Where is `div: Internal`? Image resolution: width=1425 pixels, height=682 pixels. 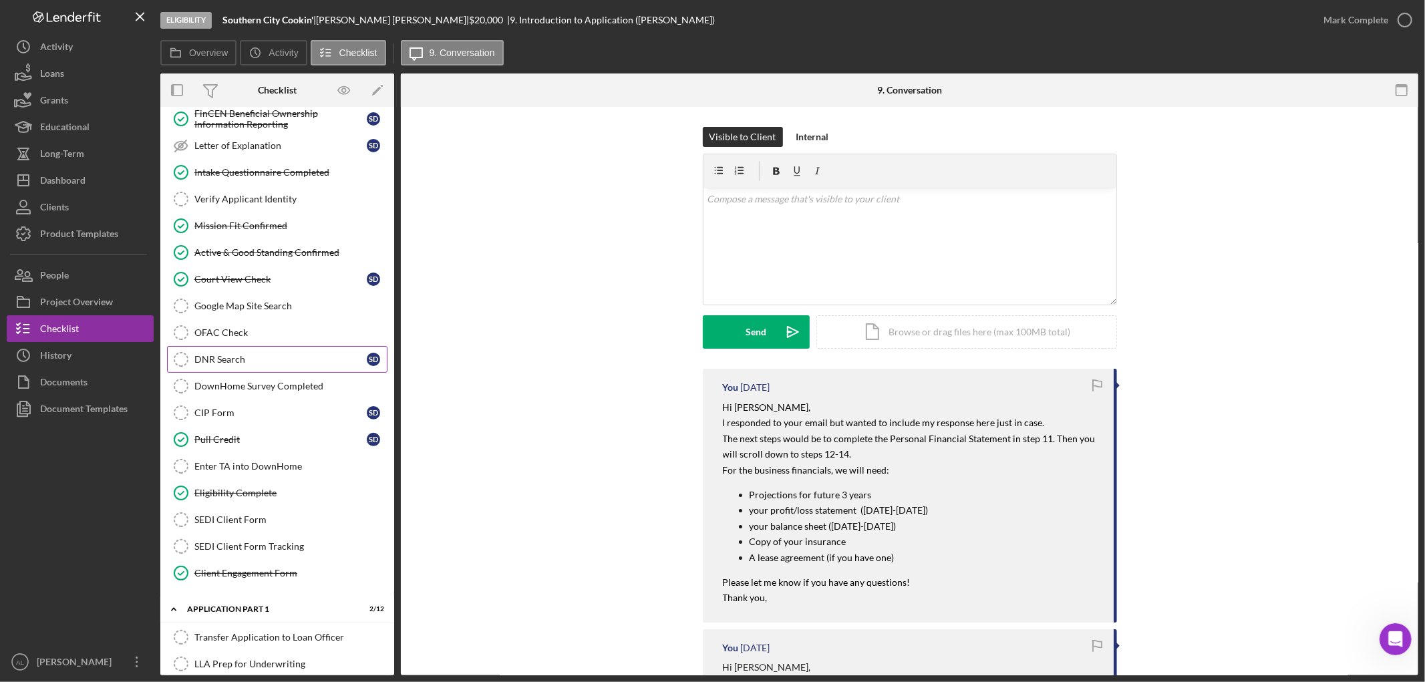
div: Internal is located at coordinates (813, 137).